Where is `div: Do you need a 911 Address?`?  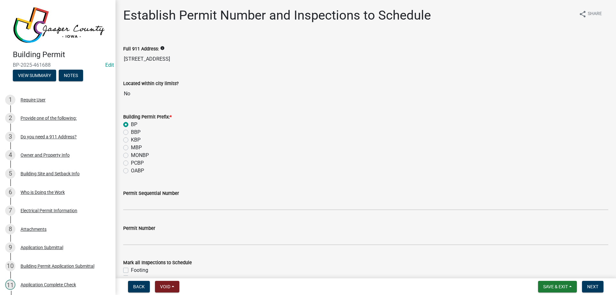
div: Do you need a 911 Address? is located at coordinates (48, 137).